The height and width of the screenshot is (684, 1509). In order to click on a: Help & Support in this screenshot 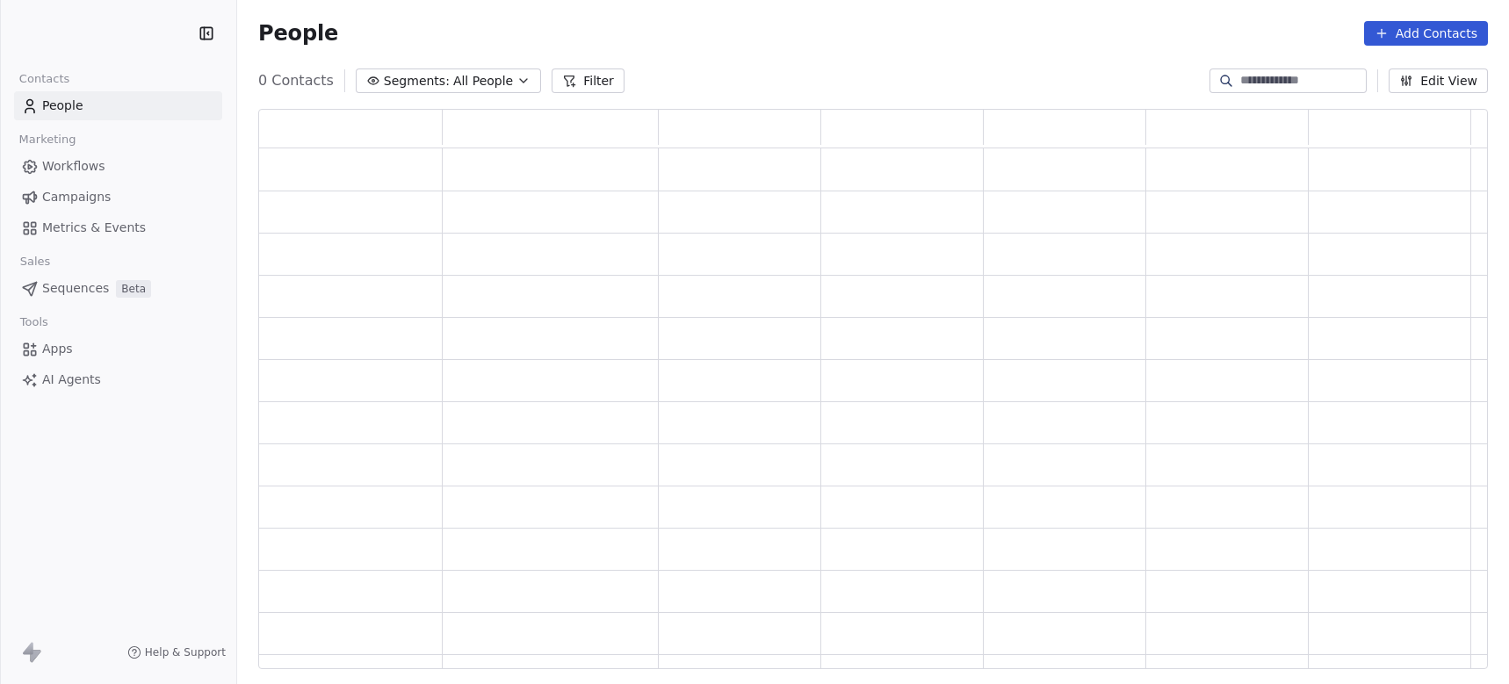, I will do `click(177, 652)`.